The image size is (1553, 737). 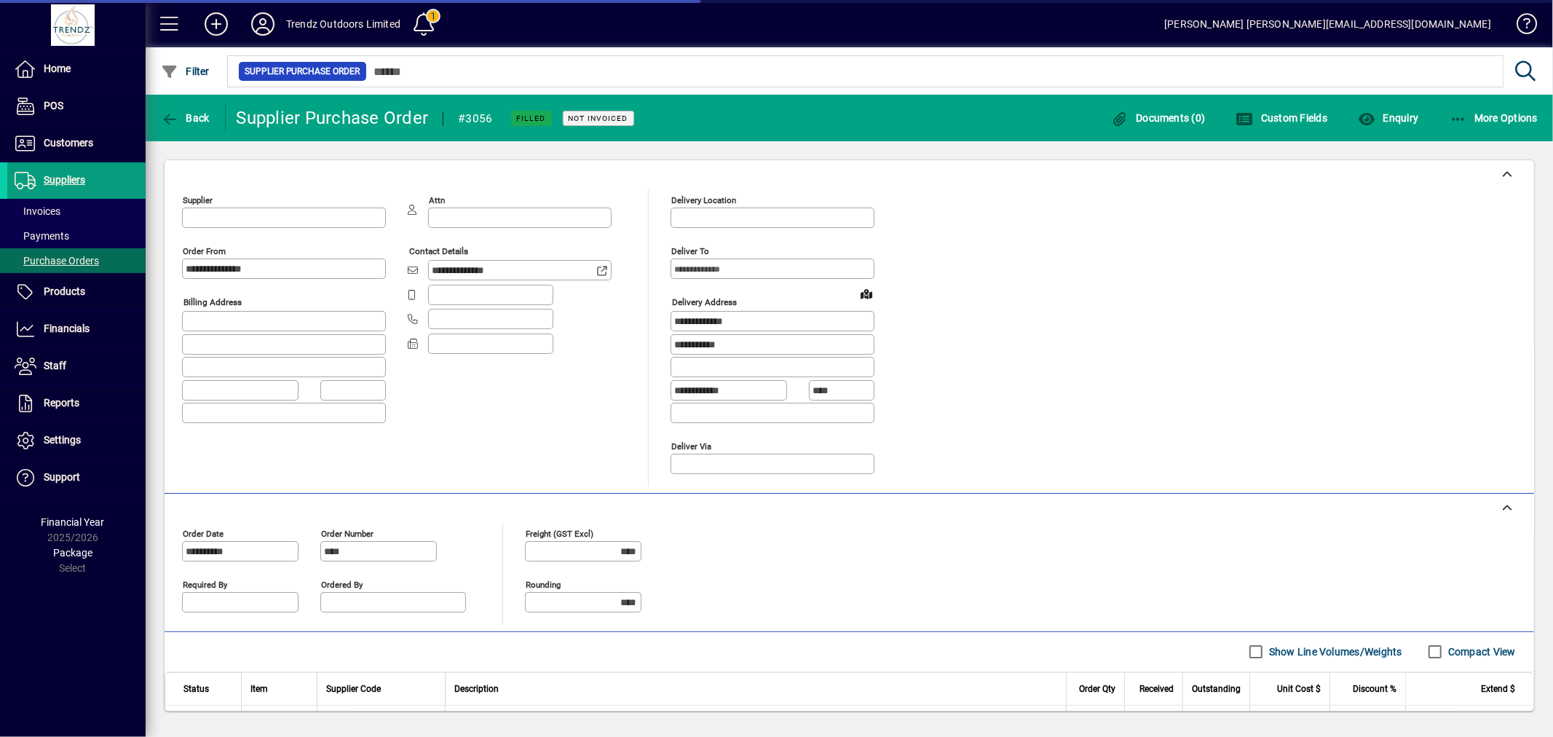 I want to click on label: Compact View, so click(x=1480, y=652).